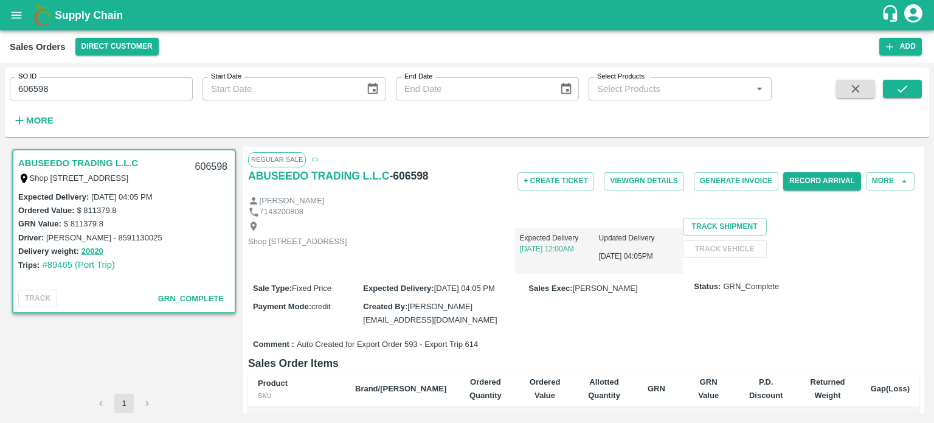 The height and width of the screenshot is (423, 934). I want to click on label: GRN Value:, so click(40, 223).